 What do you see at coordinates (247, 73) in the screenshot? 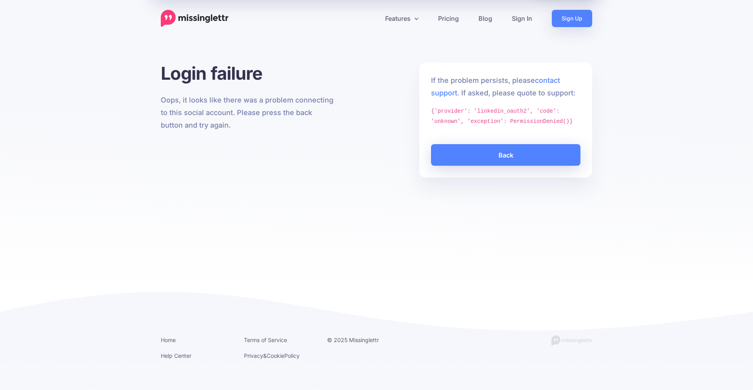
I see `h1: Login failure` at bounding box center [247, 73].